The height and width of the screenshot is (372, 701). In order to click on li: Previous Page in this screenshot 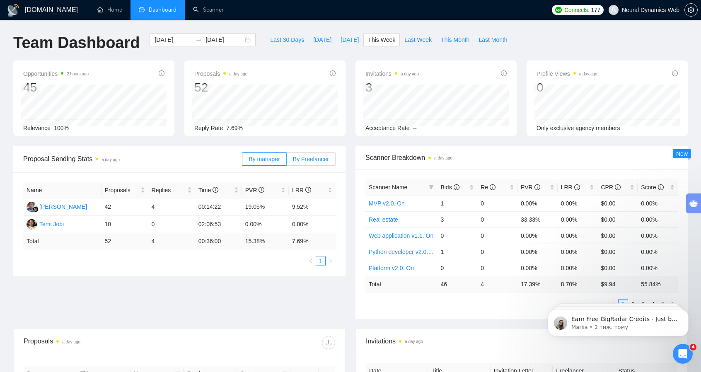, I will do `click(311, 261)`.